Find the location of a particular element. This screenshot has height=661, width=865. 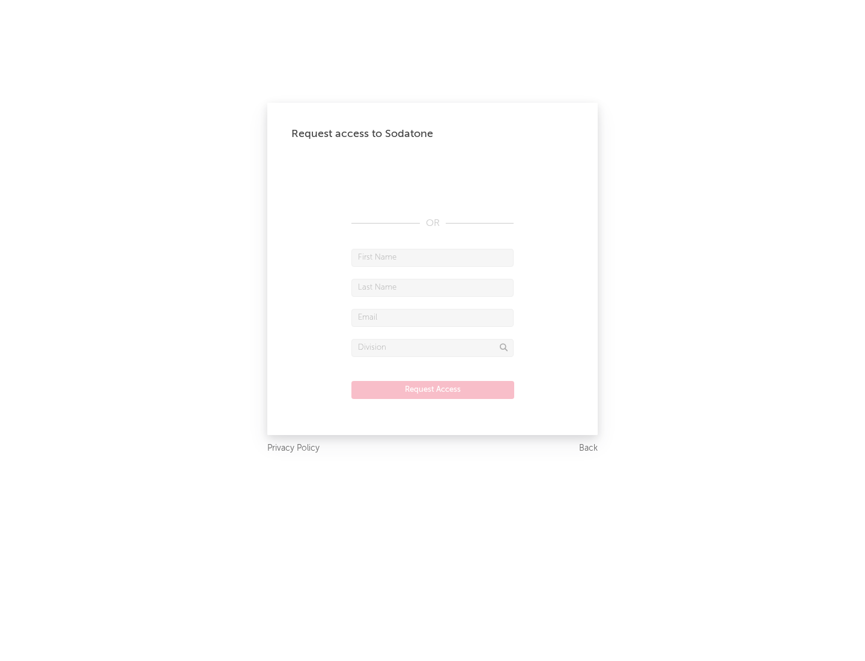

input: First Name is located at coordinates (433, 258).